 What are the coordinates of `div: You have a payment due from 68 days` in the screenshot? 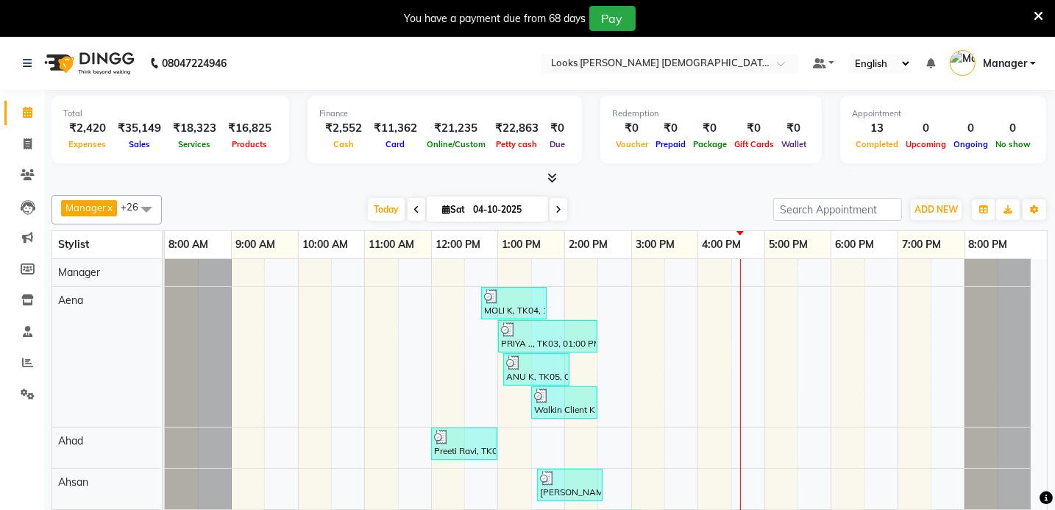 It's located at (495, 18).